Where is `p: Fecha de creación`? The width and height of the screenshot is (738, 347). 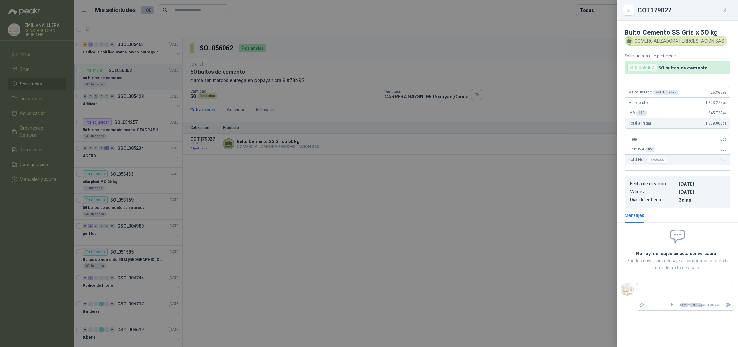
p: Fecha de creación is located at coordinates (653, 184).